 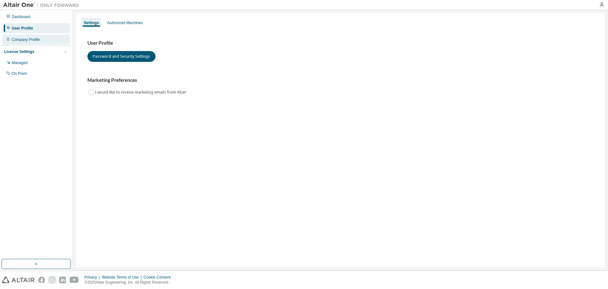 I want to click on div: Dashboard, so click(x=21, y=17).